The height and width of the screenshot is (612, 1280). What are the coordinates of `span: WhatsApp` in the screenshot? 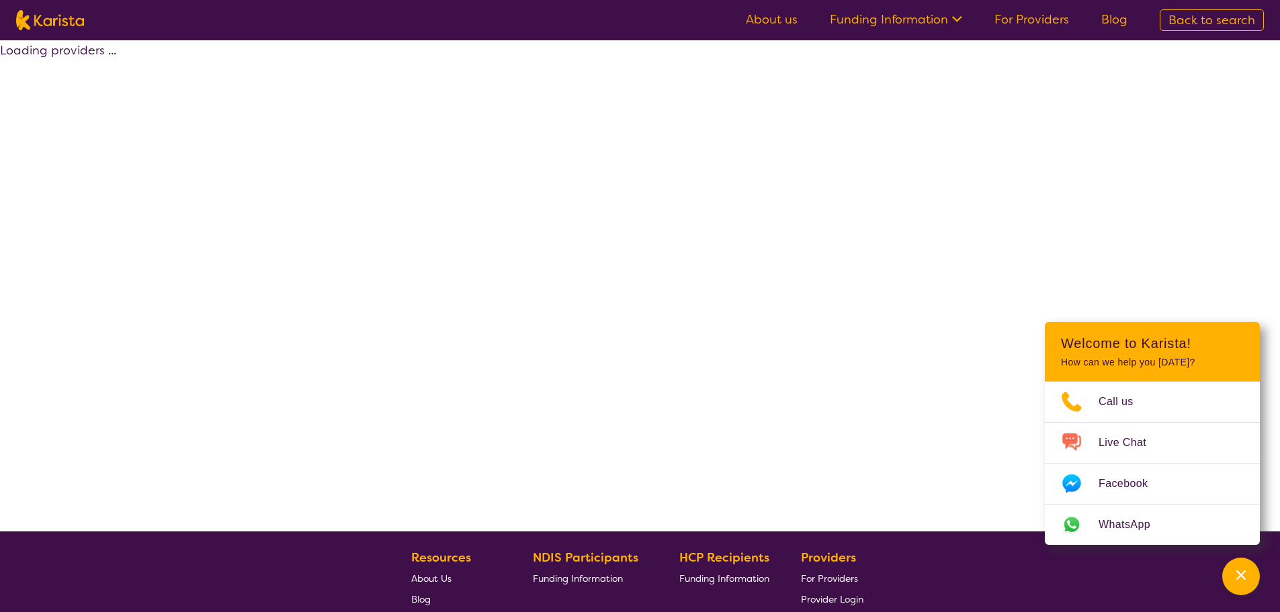 It's located at (1132, 525).